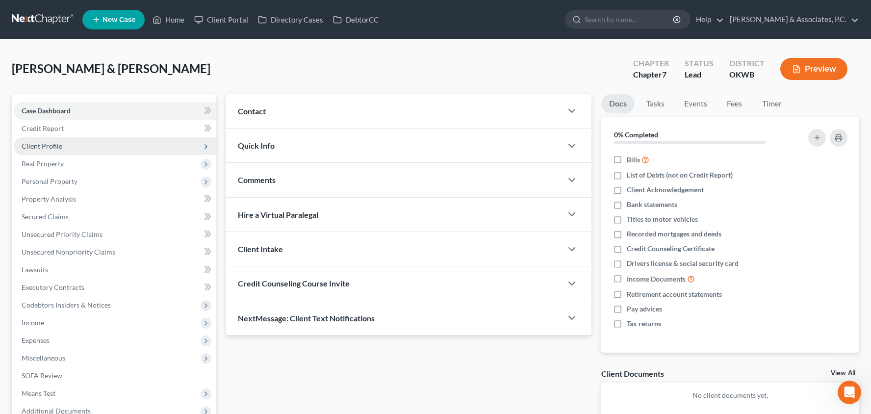  I want to click on span: Drivers license & social security card, so click(682, 263).